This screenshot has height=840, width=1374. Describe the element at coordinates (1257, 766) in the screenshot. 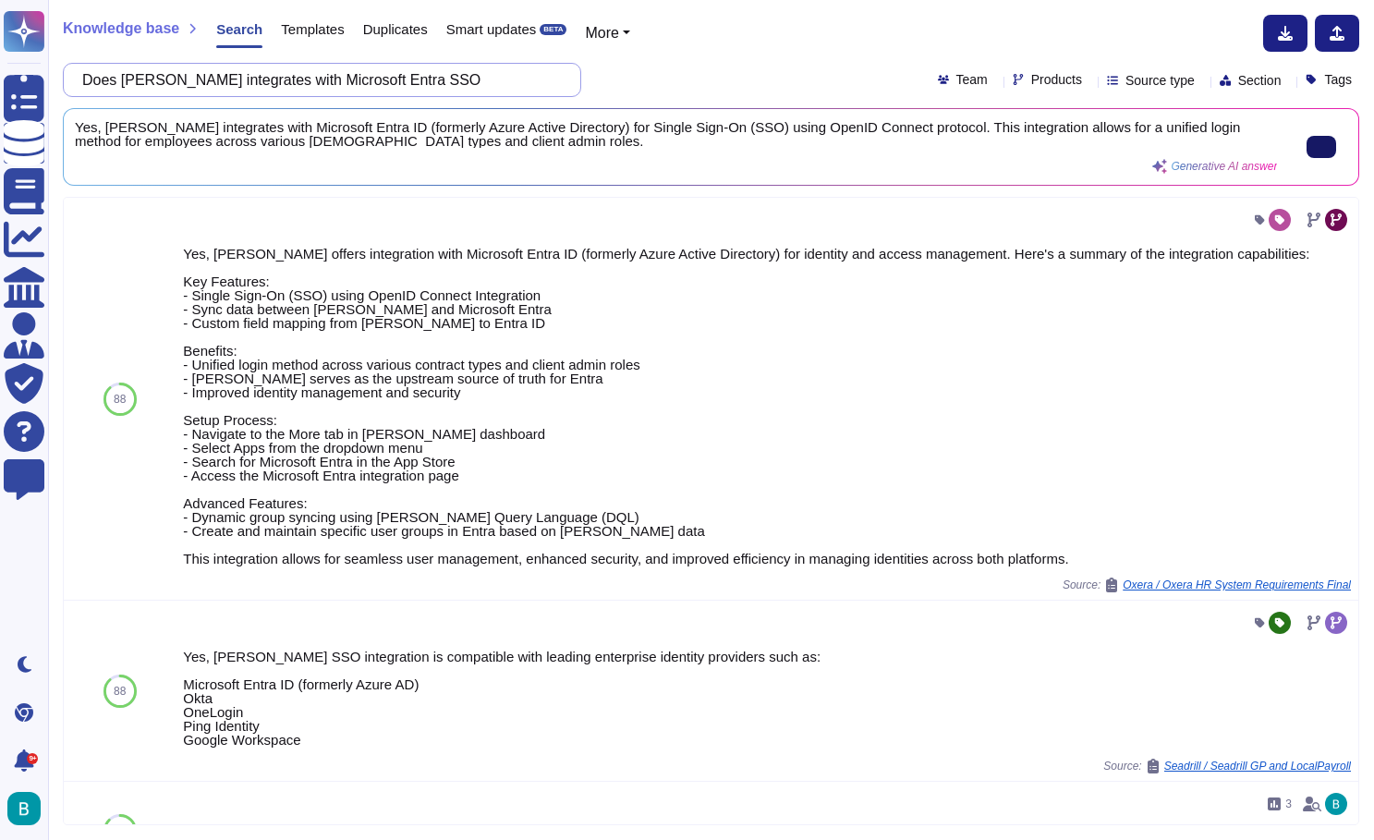

I see `span: Seadrill / Seadrill GP and LocalPayroll` at that location.